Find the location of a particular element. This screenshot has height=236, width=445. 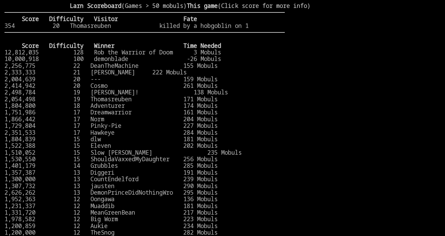

a: 1,978,582 12 Big Worm 223 Mobuls is located at coordinates (111, 219).